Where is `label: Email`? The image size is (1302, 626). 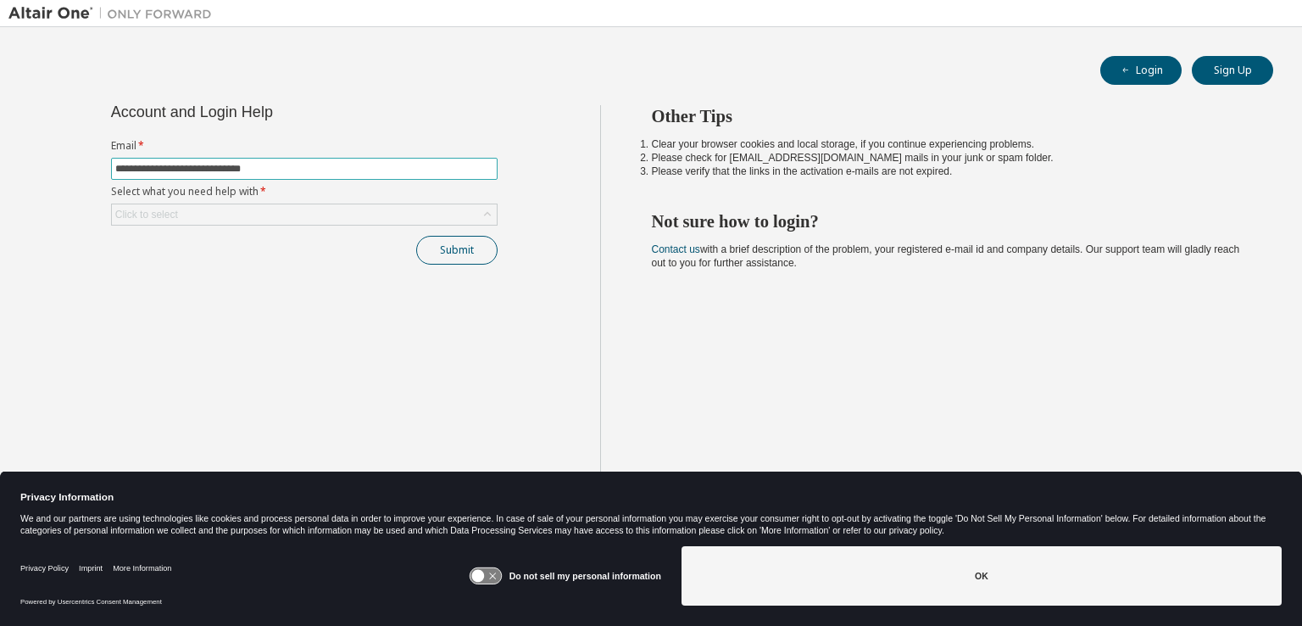 label: Email is located at coordinates (304, 146).